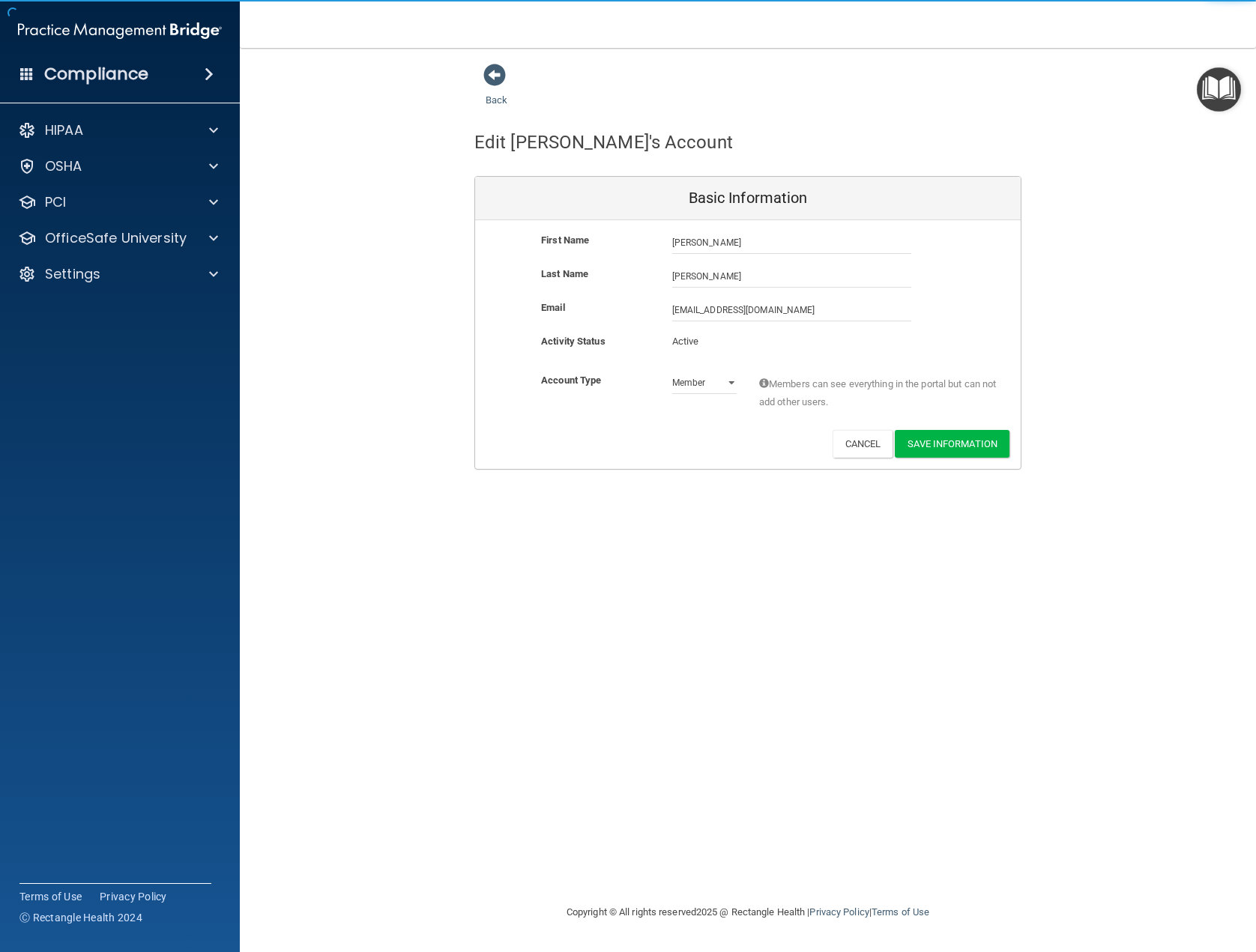 Image resolution: width=1256 pixels, height=952 pixels. What do you see at coordinates (81, 917) in the screenshot?
I see `span: Ⓒ Rectangle Health 2024` at bounding box center [81, 917].